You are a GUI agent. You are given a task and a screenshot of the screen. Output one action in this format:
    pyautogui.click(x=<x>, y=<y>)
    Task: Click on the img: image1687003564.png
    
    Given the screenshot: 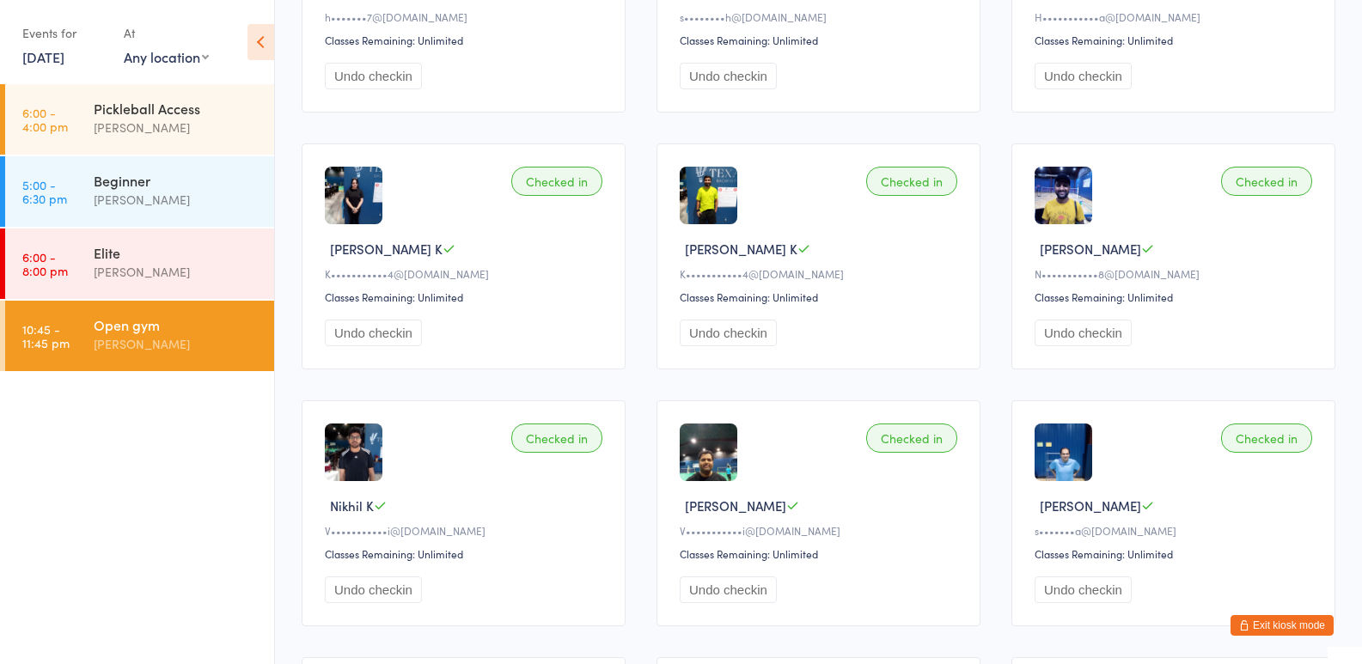 What is the action you would take?
    pyautogui.click(x=1063, y=452)
    